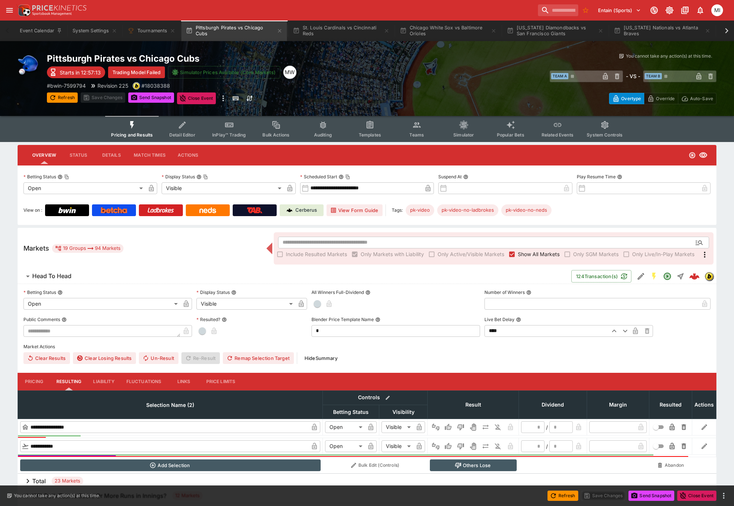  What do you see at coordinates (597, 176) in the screenshot?
I see `p: Play Resume Time` at bounding box center [597, 176].